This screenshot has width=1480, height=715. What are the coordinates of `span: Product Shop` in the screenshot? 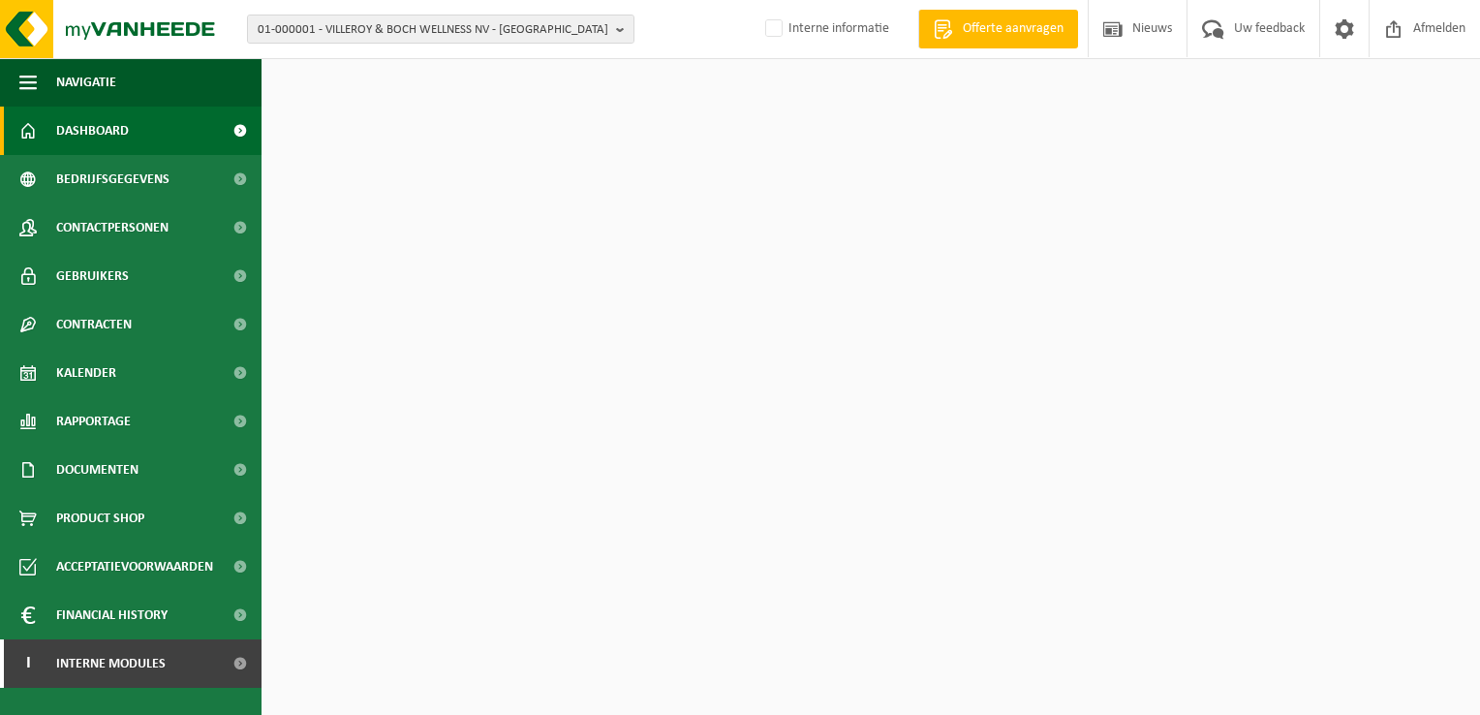 It's located at (100, 518).